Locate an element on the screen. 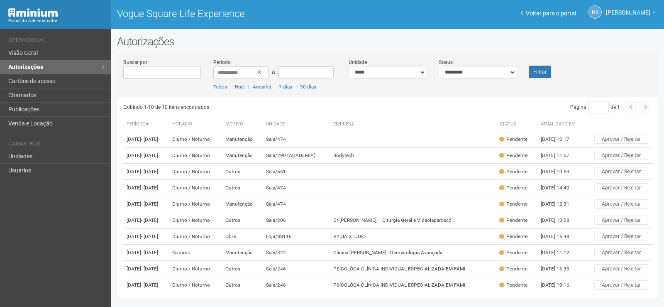 This screenshot has height=307, width=664. img: Minium is located at coordinates (33, 12).